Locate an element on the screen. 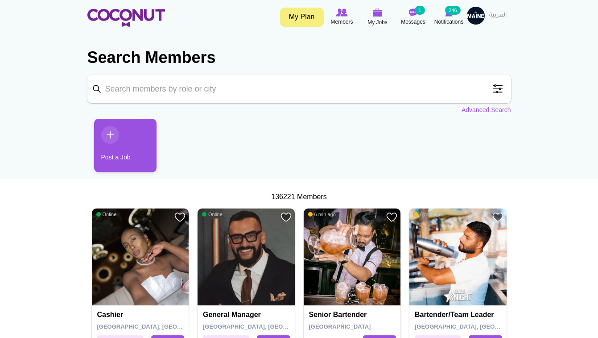 The height and width of the screenshot is (338, 598). img: Home is located at coordinates (126, 18).